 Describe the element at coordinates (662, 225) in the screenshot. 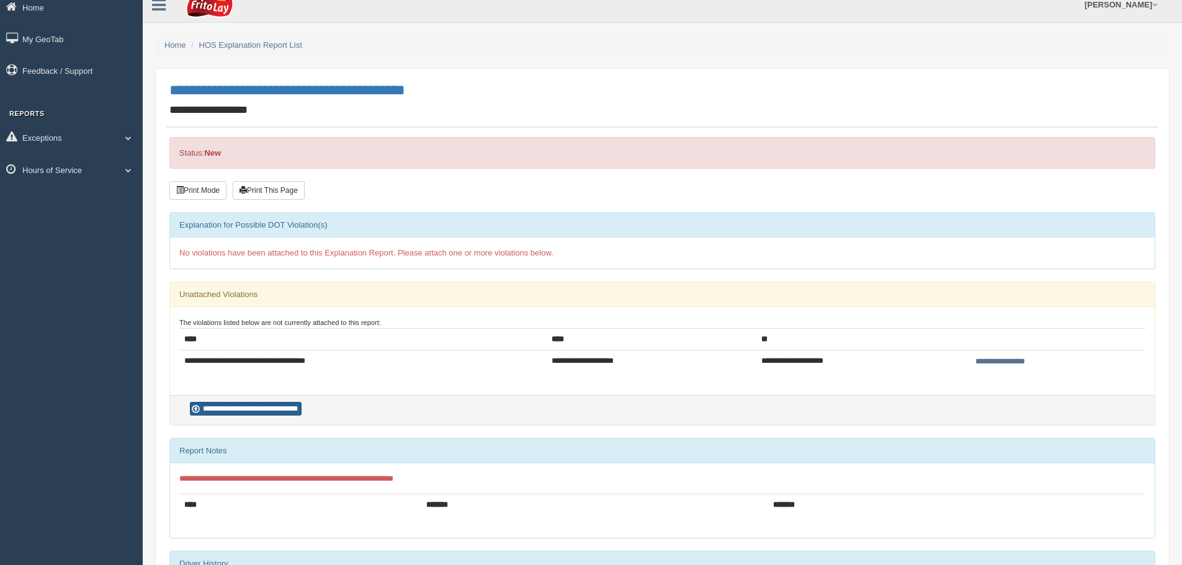

I see `div: Explanation for Possible DOT Violation(s)` at that location.